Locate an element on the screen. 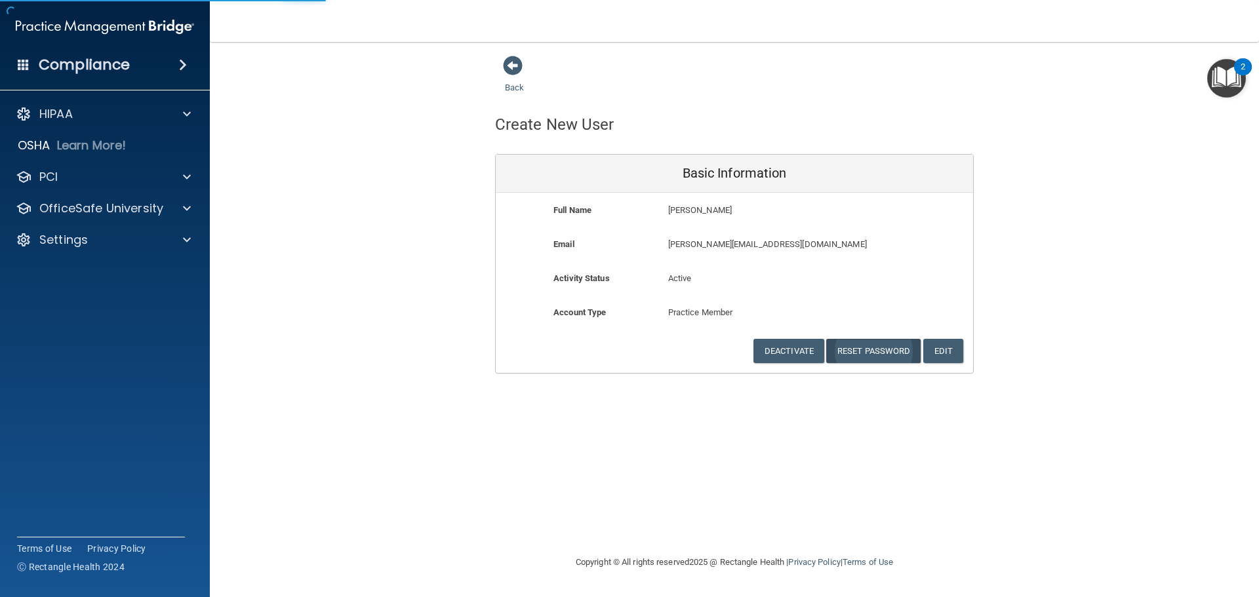 This screenshot has height=597, width=1259. a: PCI is located at coordinates (103, 177).